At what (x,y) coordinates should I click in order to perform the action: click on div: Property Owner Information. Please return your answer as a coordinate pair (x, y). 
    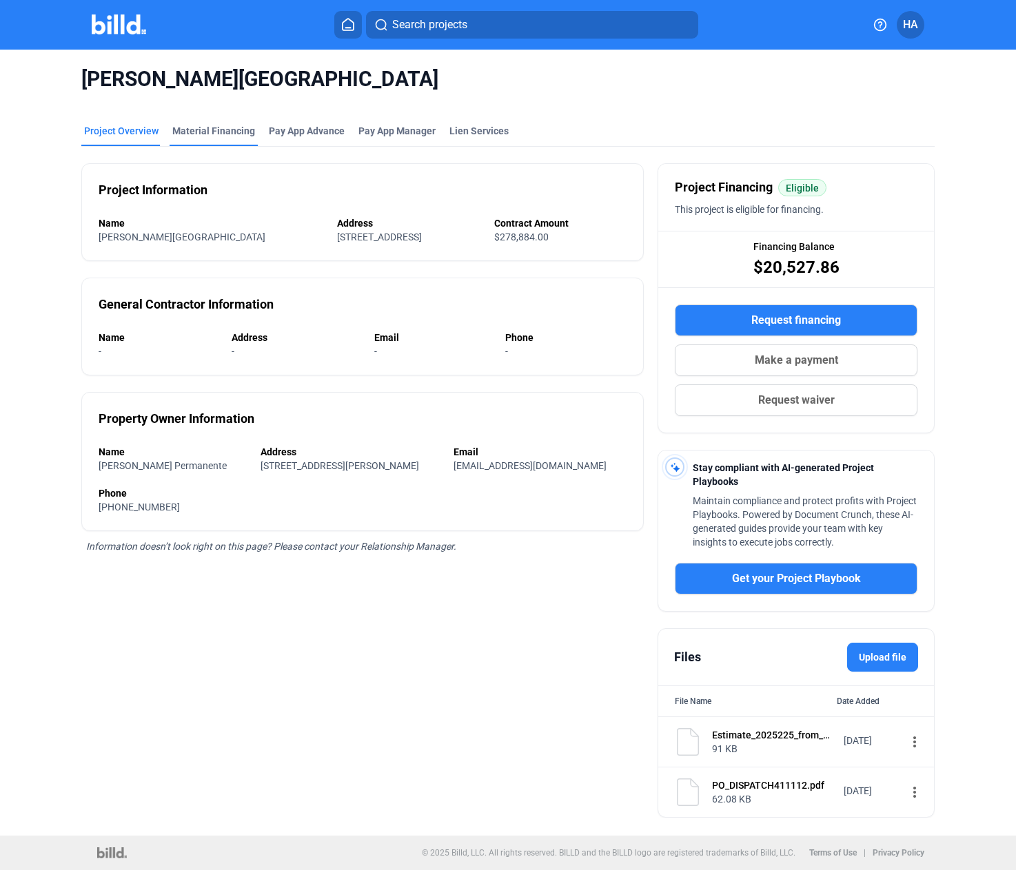
    Looking at the image, I should click on (176, 419).